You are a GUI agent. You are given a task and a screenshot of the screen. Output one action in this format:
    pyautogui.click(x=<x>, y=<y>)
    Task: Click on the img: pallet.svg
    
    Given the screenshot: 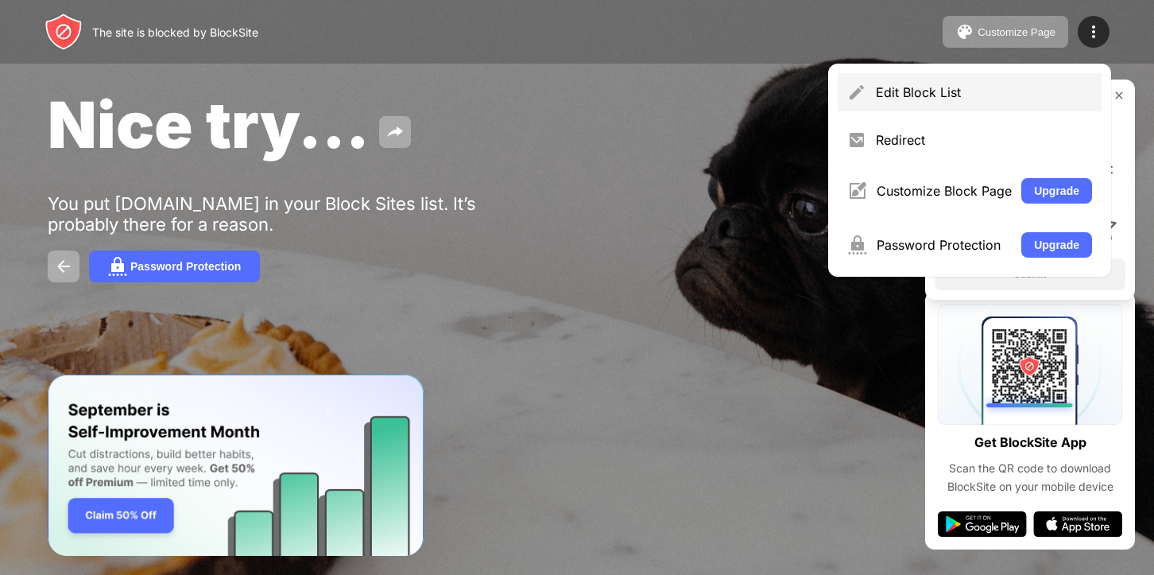 What is the action you would take?
    pyautogui.click(x=965, y=32)
    